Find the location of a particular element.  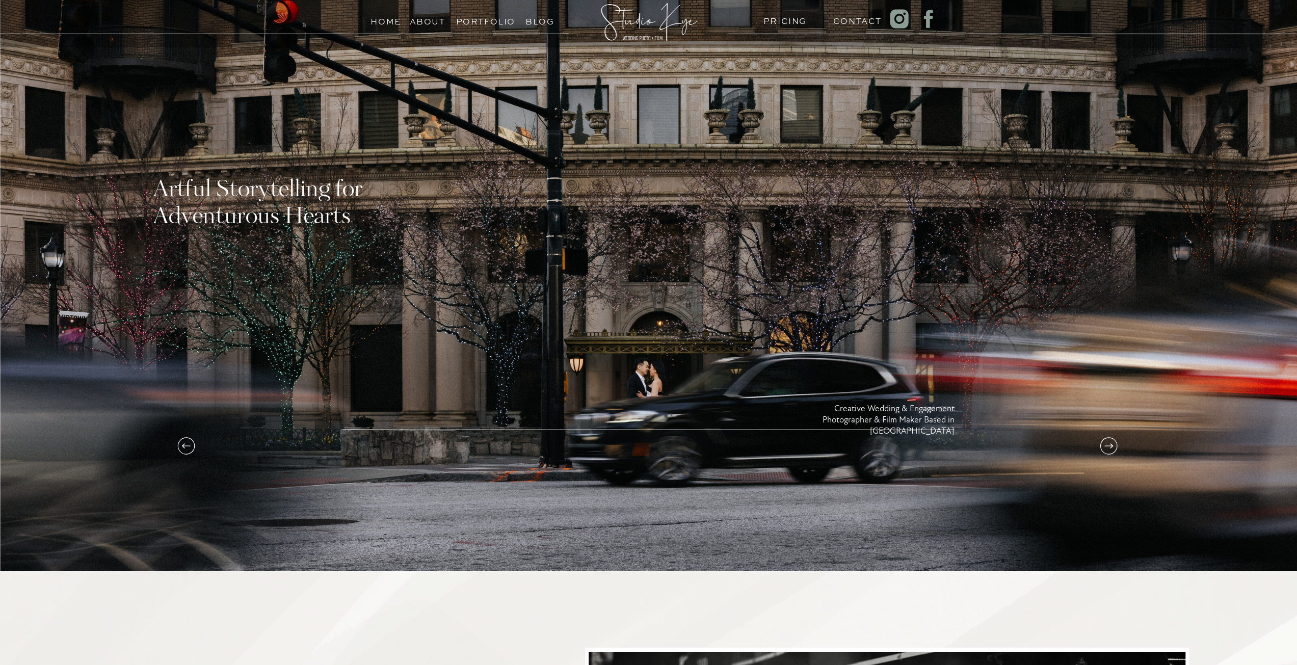

a: Portfolio is located at coordinates (479, 19).